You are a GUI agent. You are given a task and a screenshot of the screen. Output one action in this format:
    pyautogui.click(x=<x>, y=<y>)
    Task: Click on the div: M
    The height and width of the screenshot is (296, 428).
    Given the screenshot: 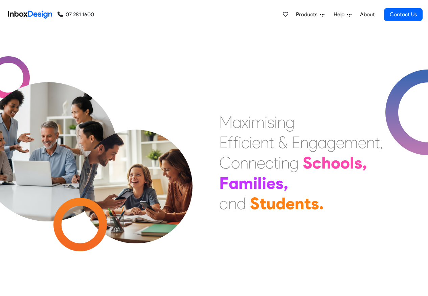 What is the action you would take?
    pyautogui.click(x=226, y=122)
    